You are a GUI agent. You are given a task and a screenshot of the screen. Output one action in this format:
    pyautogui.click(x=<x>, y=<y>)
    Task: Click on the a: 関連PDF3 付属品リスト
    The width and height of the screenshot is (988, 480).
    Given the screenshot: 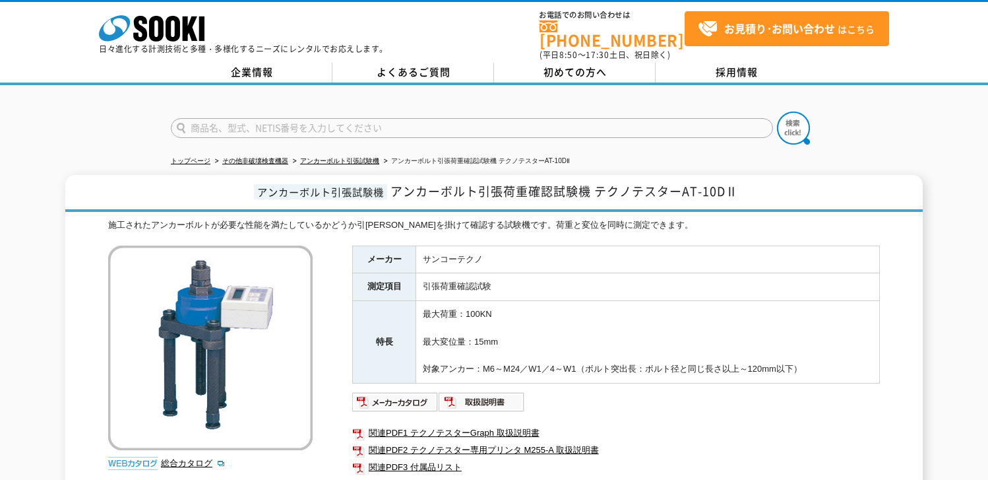 What is the action you would take?
    pyautogui.click(x=616, y=467)
    